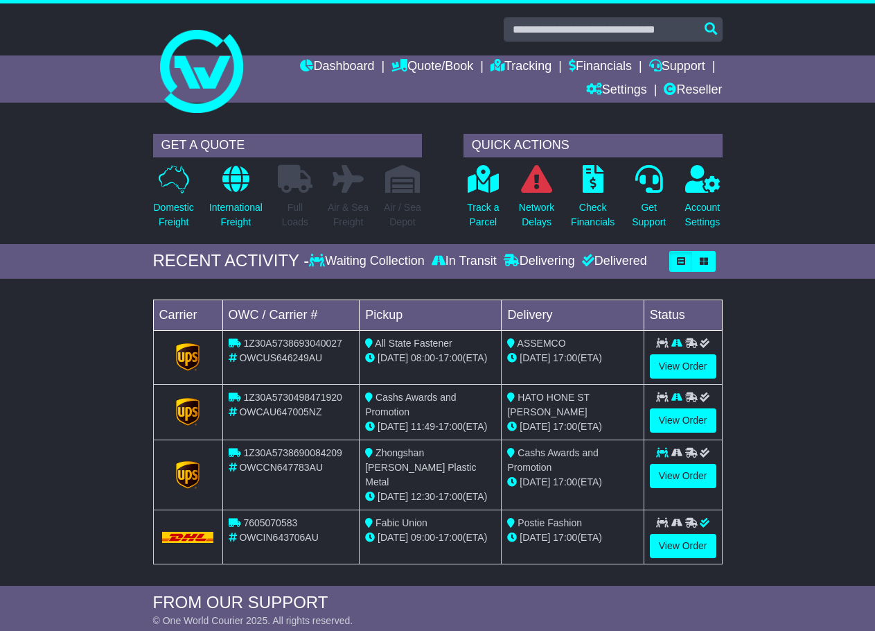 The width and height of the screenshot is (875, 631). What do you see at coordinates (368, 261) in the screenshot?
I see `div: Waiting Collection` at bounding box center [368, 261].